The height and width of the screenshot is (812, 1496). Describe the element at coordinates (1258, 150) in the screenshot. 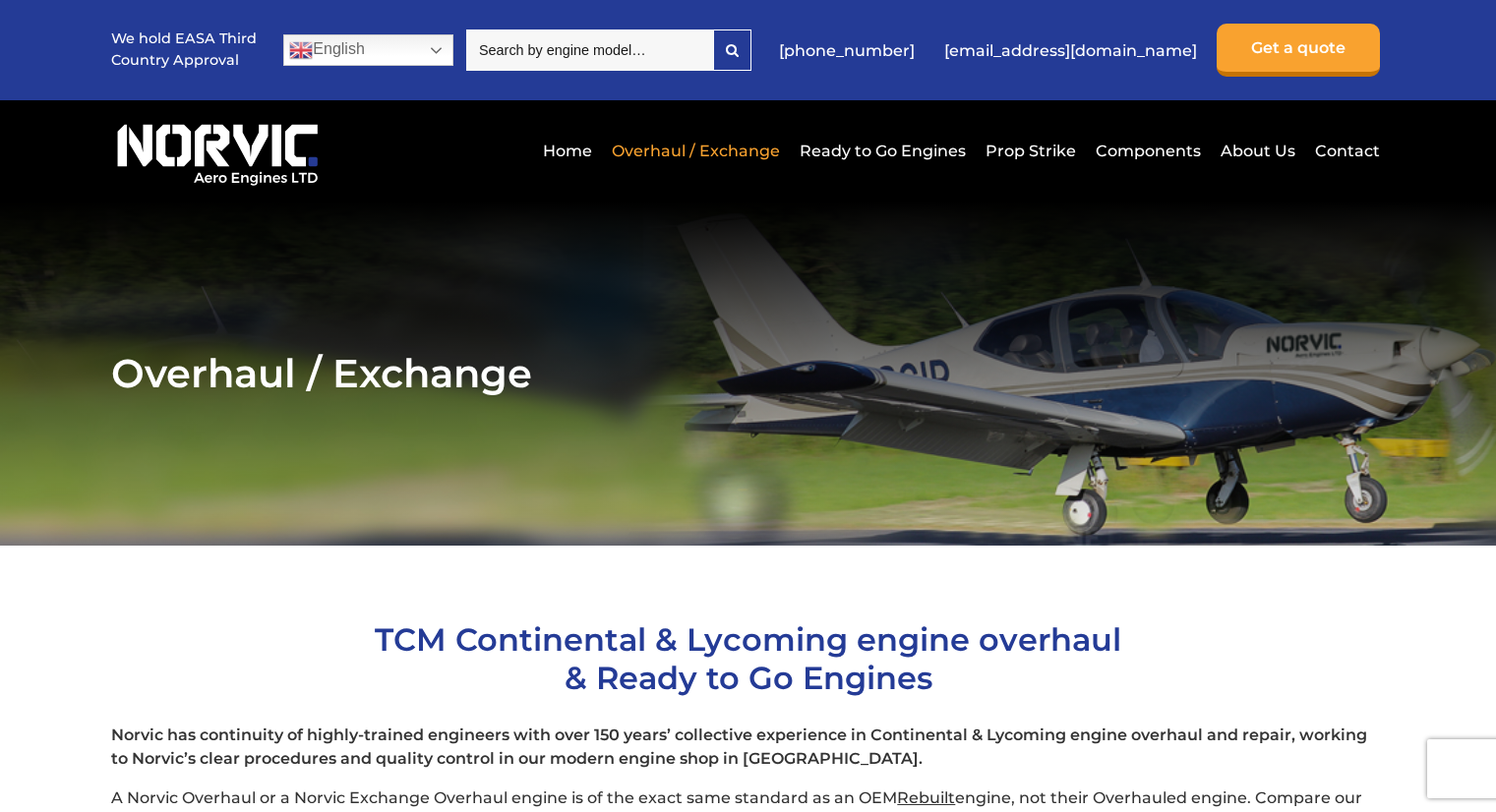

I see `a: About Us` at that location.